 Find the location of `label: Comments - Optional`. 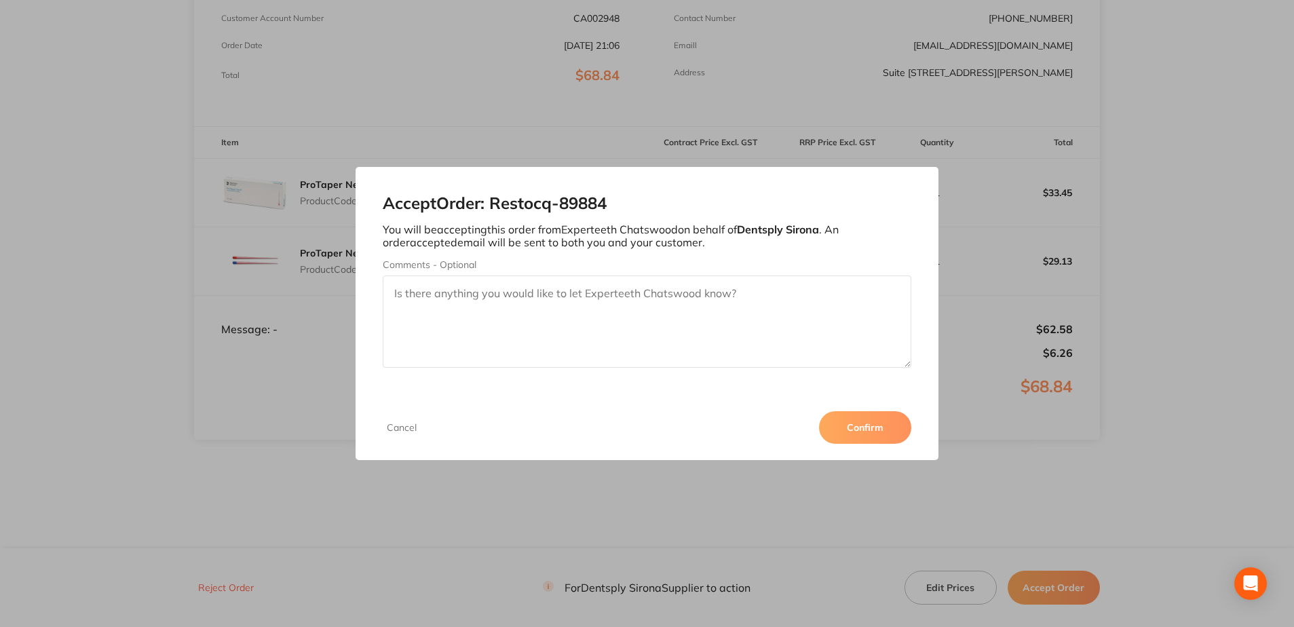

label: Comments - Optional is located at coordinates (647, 265).